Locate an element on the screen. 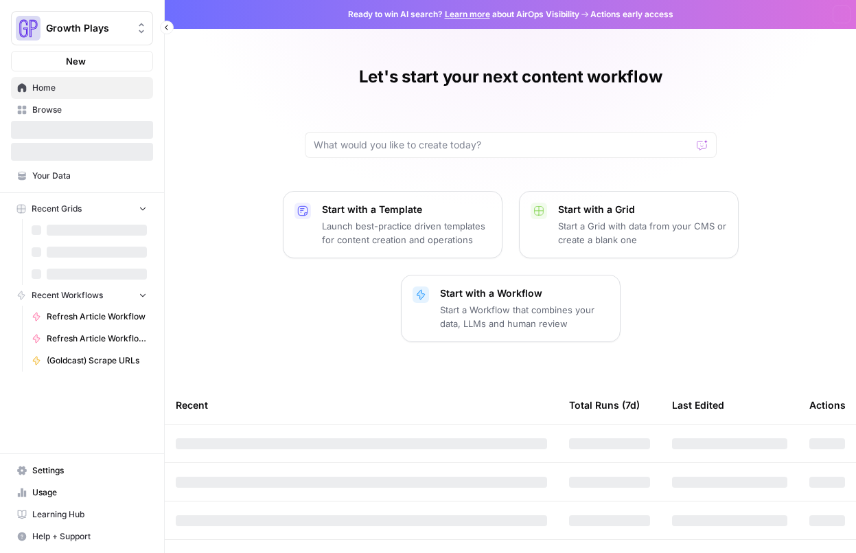 Image resolution: width=856 pixels, height=553 pixels. span: Help + Support is located at coordinates (89, 536).